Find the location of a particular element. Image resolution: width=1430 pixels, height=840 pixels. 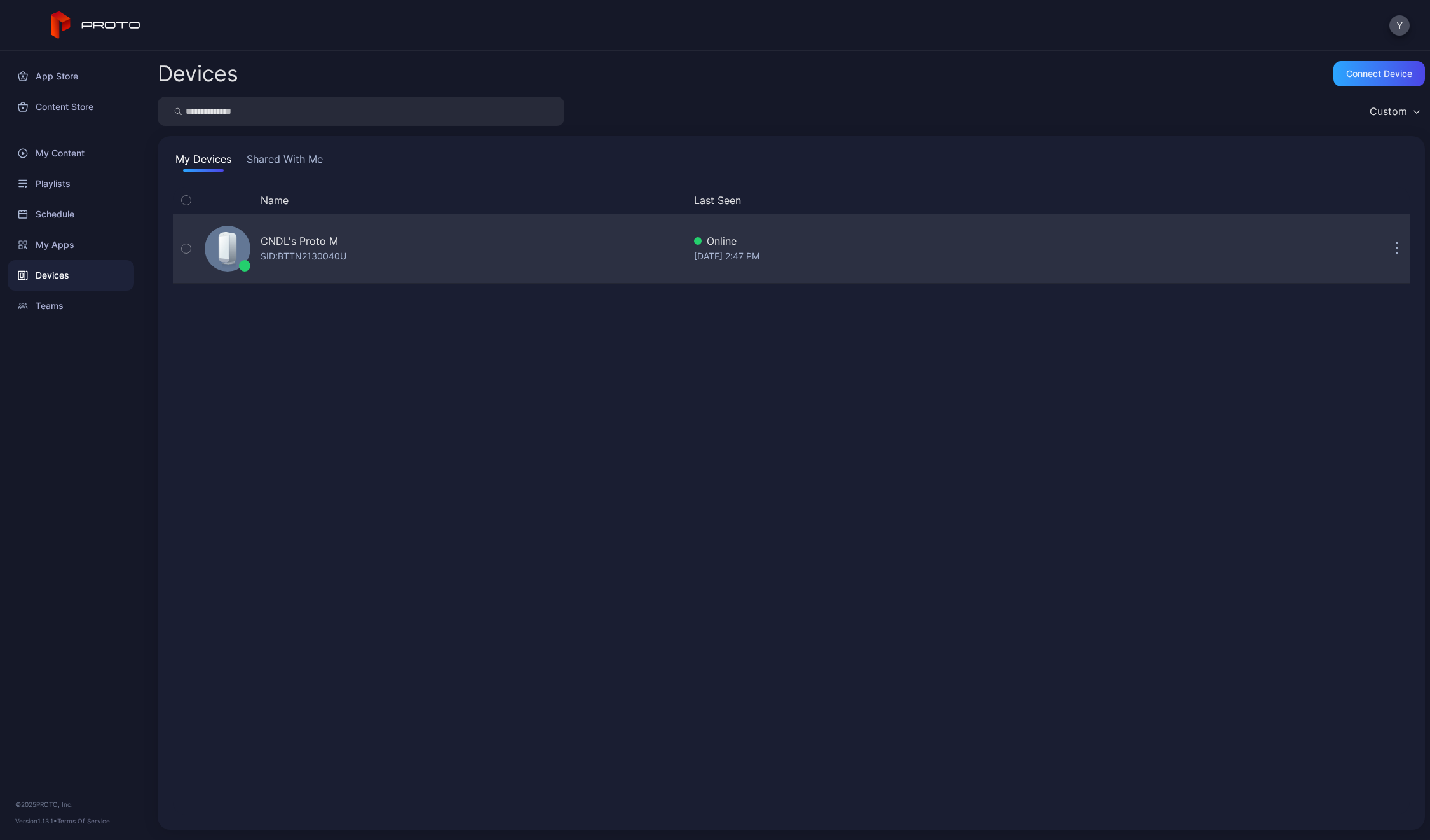

span: Version 1.13.1 • is located at coordinates (36, 821).